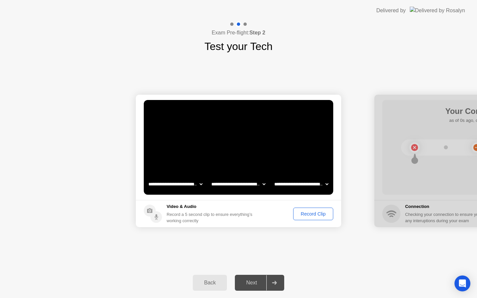  I want to click on div: Record a 5 second clip to ensure everything’s working correctly, so click(211, 218).